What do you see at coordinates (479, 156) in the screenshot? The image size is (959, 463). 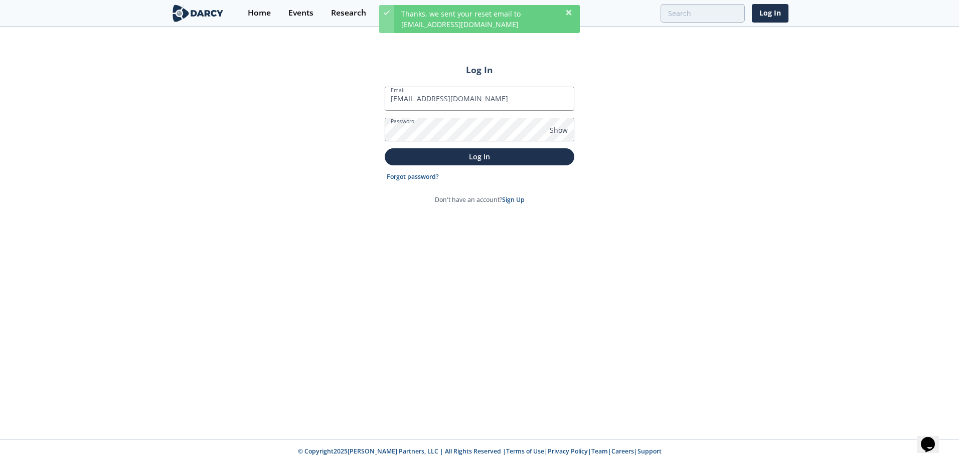 I see `p: Log In` at bounding box center [479, 156].